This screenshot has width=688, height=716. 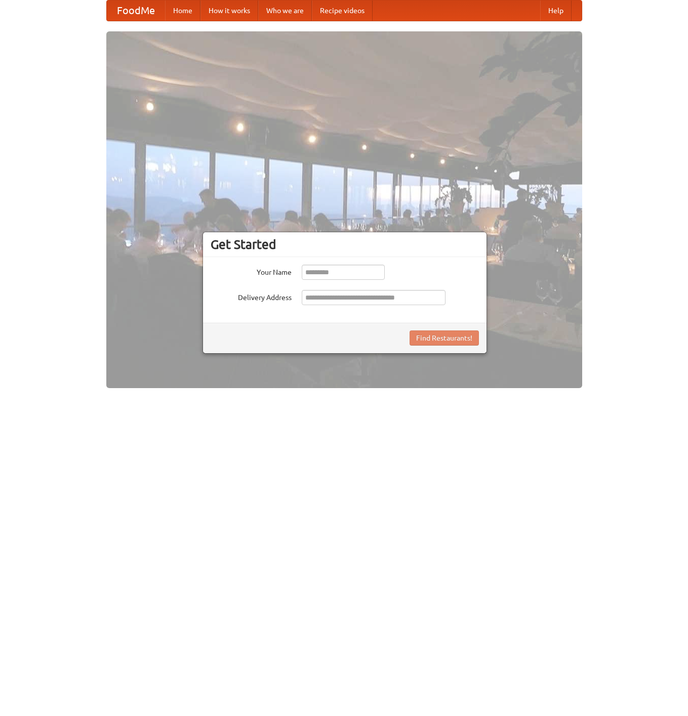 I want to click on a: How it works, so click(x=229, y=11).